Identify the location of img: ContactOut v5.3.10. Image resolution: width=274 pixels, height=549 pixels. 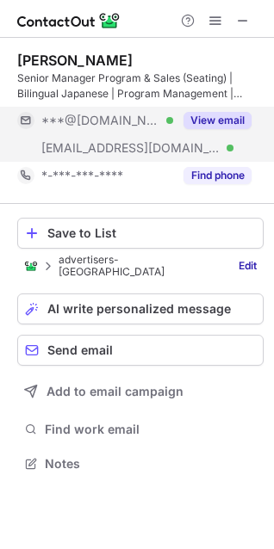
(69, 21).